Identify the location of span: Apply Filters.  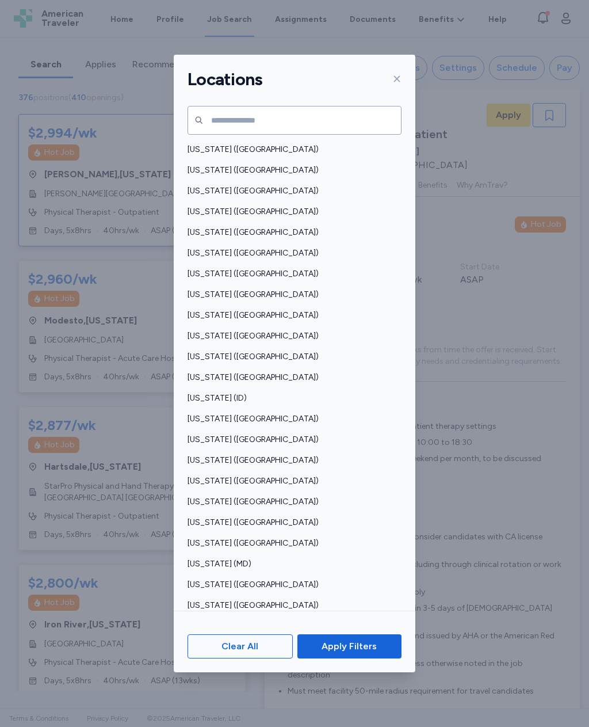
(349, 646).